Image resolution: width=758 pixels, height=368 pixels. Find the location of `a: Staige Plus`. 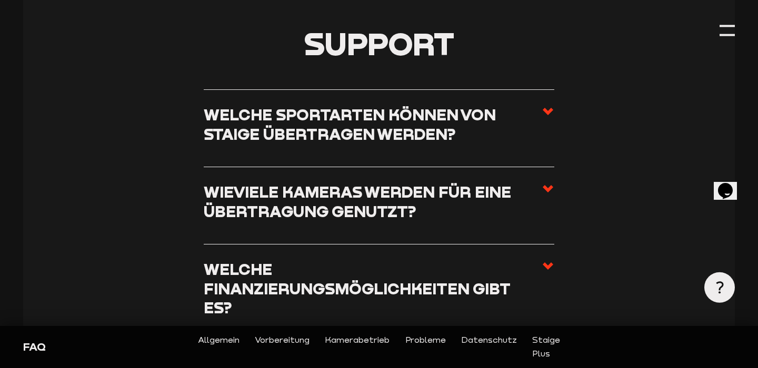

a: Staige Plus is located at coordinates (546, 347).